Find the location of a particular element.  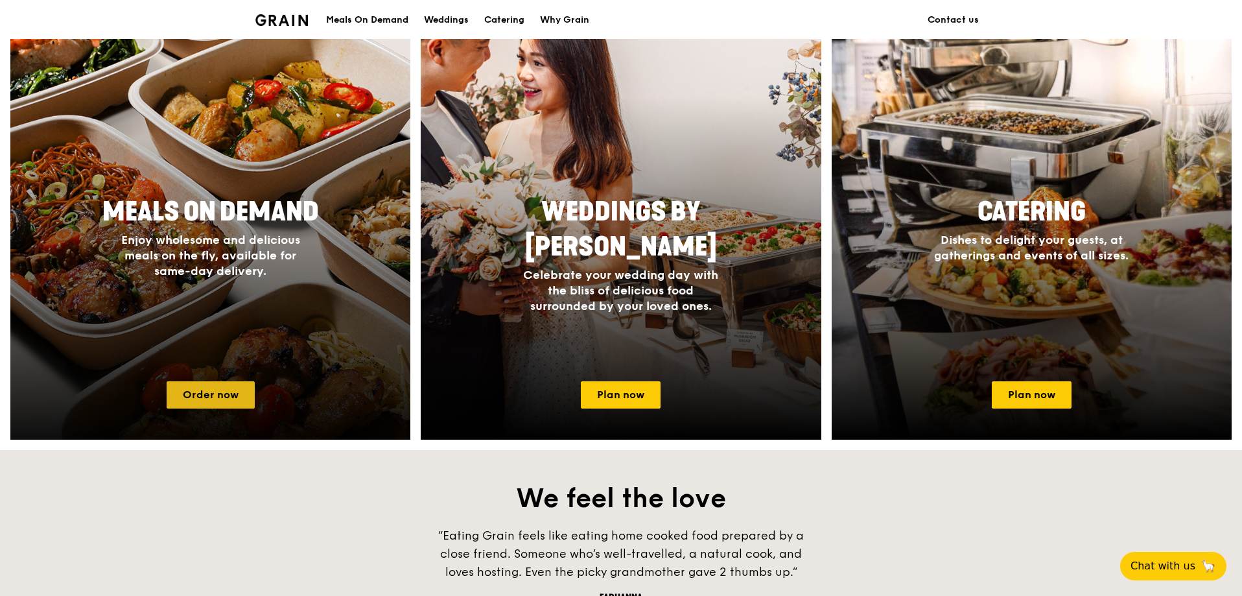

a: Weddings is located at coordinates (446, 20).